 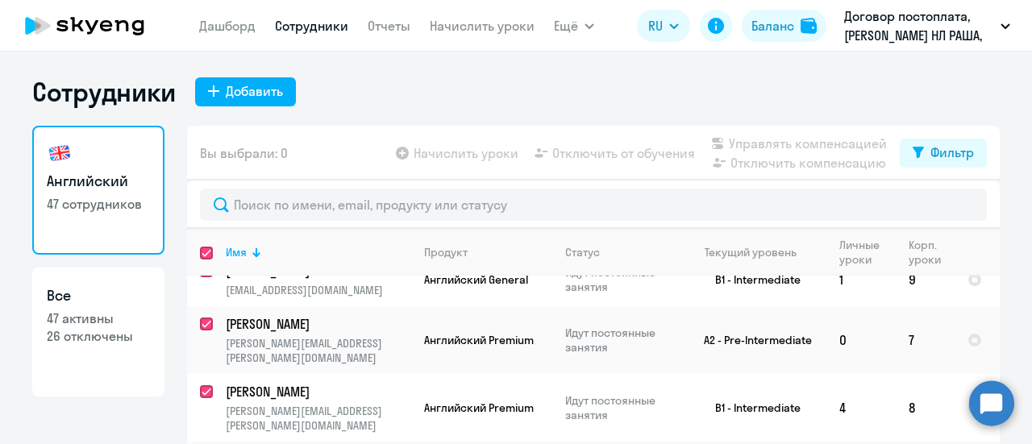 I want to click on h1: Сотрудники, so click(x=104, y=92).